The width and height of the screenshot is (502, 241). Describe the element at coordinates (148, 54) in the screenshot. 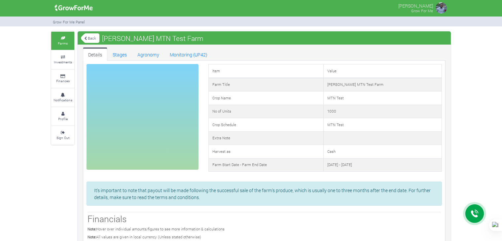

I see `a: Agronomy` at that location.